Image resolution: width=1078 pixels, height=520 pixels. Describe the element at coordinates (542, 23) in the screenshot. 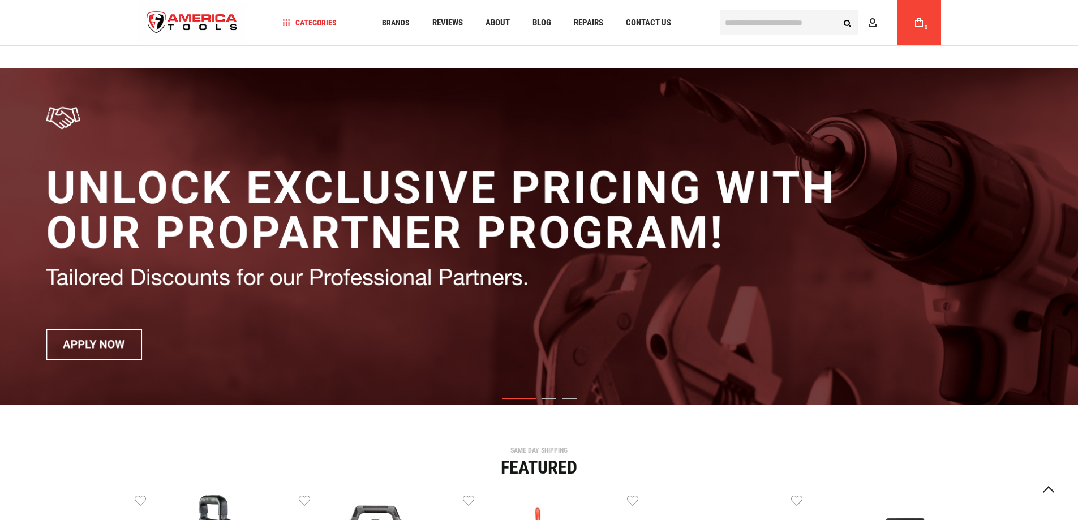

I see `a: Blog` at that location.